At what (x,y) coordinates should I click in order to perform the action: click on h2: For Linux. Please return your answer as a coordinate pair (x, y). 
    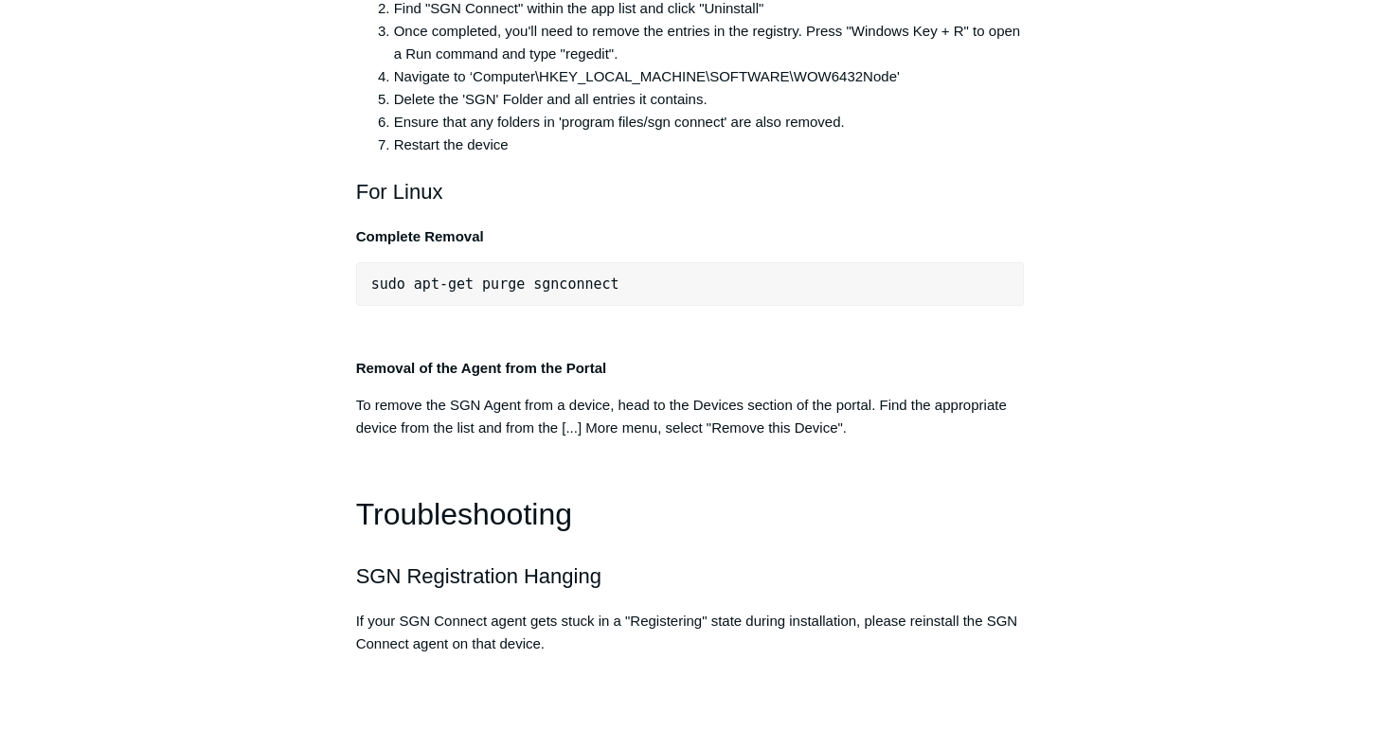
    Looking at the image, I should click on (690, 191).